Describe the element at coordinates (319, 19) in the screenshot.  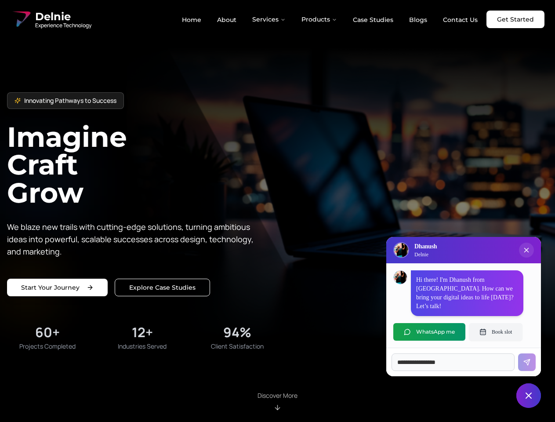
I see `button: Products` at that location.